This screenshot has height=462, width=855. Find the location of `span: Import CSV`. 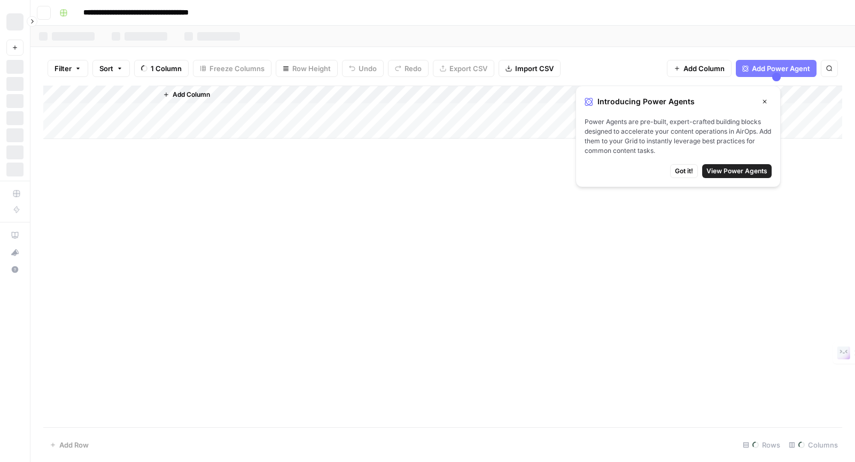

span: Import CSV is located at coordinates (535, 68).